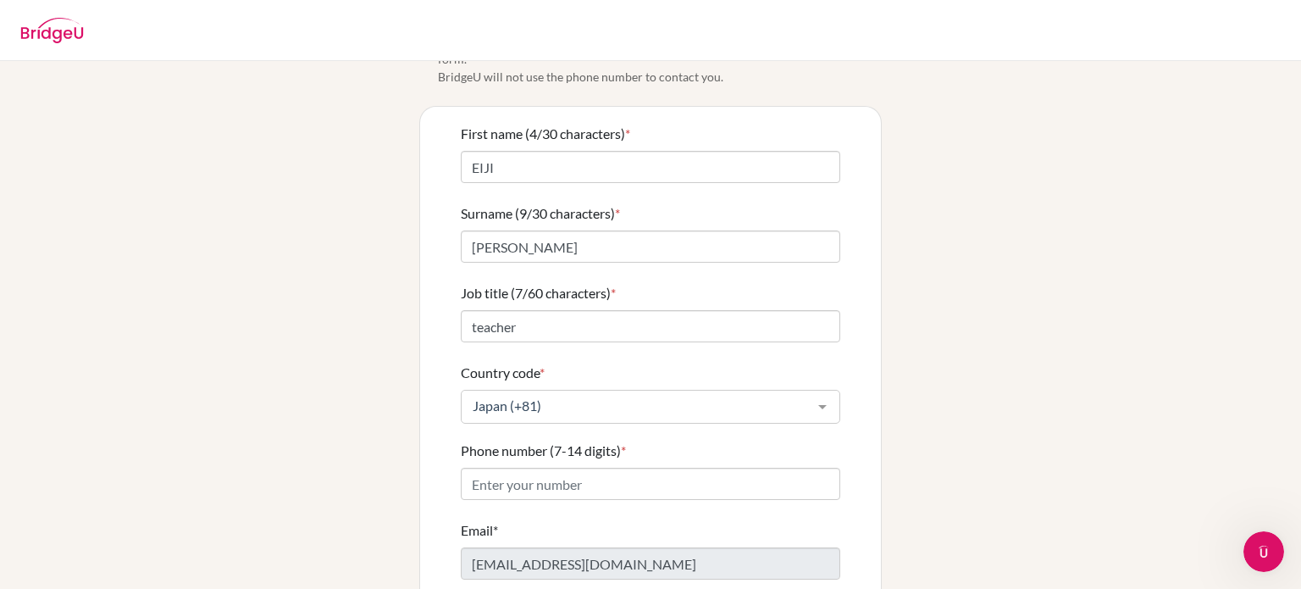 This screenshot has height=589, width=1301. Describe the element at coordinates (538, 293) in the screenshot. I see `label: Job title (7/60 characters)` at that location.